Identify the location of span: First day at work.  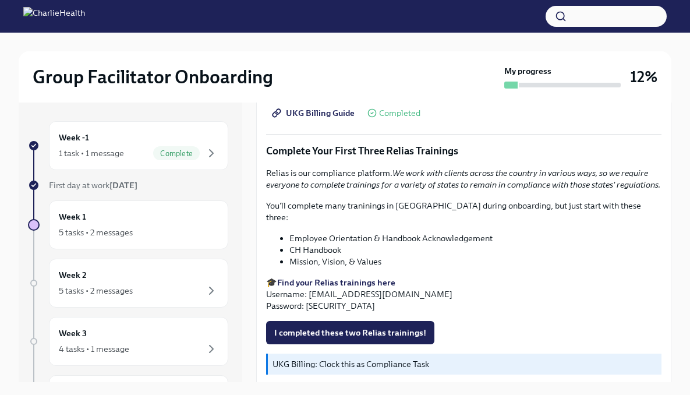
(93, 185).